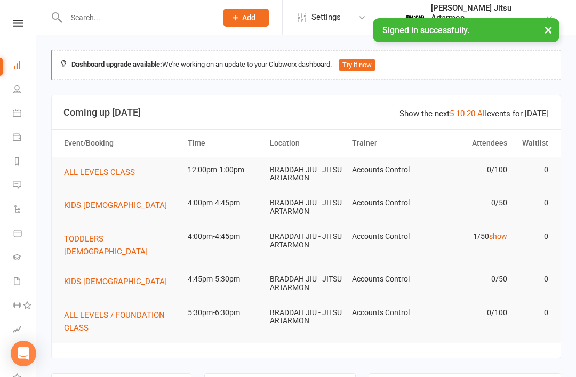 This screenshot has width=576, height=377. Describe the element at coordinates (25, 162) in the screenshot. I see `a: Reports` at that location.